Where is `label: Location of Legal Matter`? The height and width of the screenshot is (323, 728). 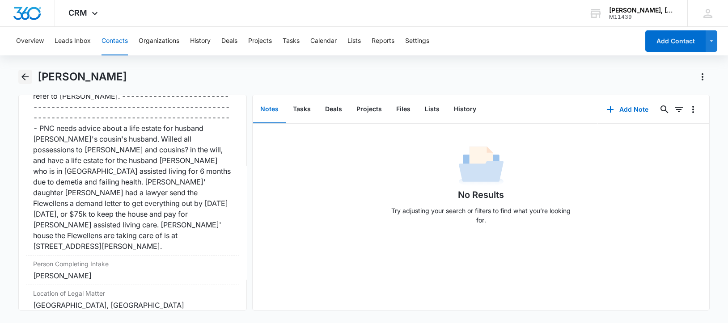 label: Location of Legal Matter is located at coordinates (133, 293).